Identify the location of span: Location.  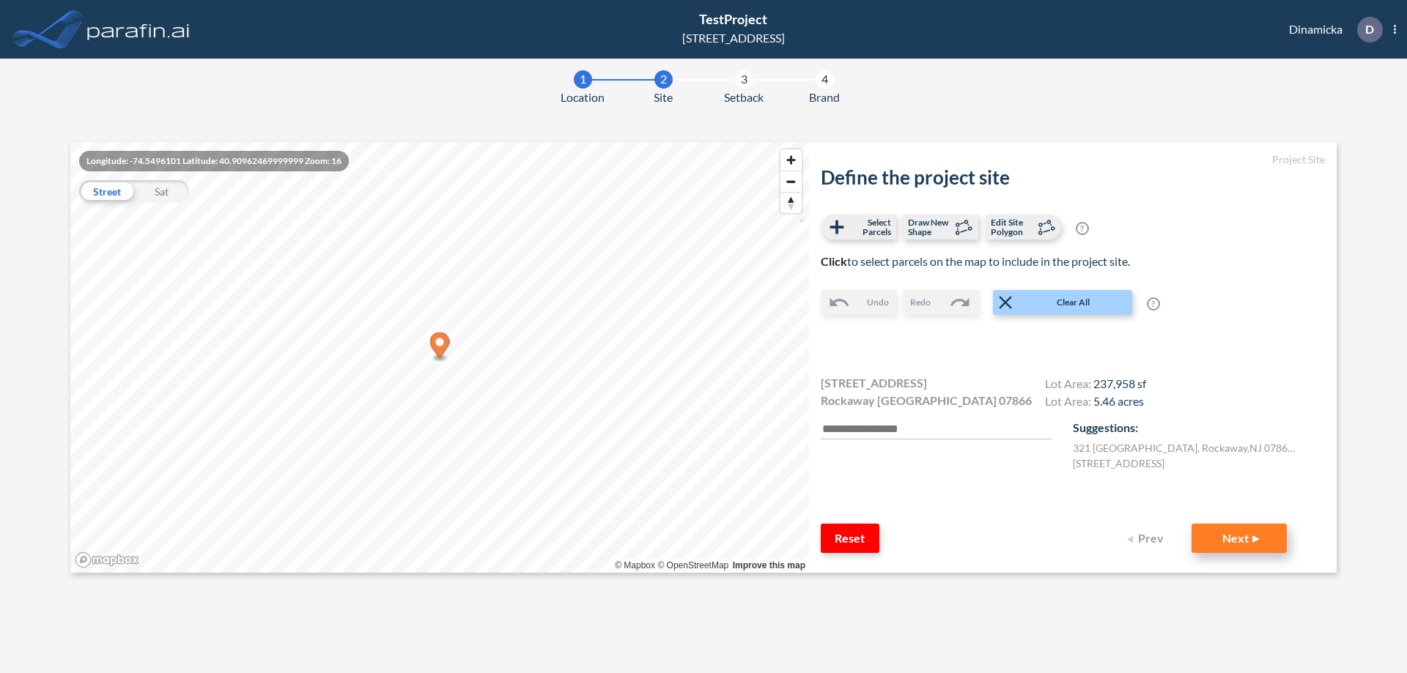
(583, 97).